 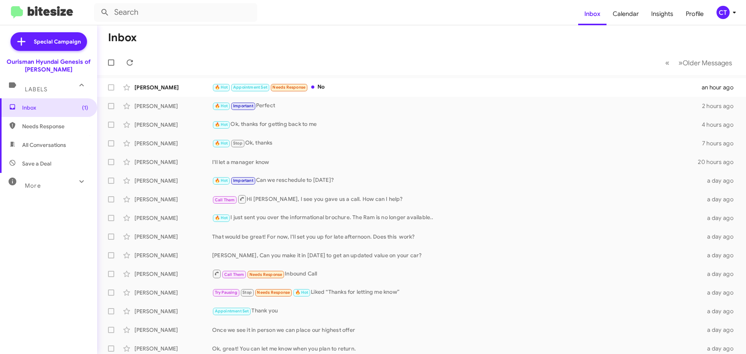 I want to click on button: Next, so click(x=705, y=63).